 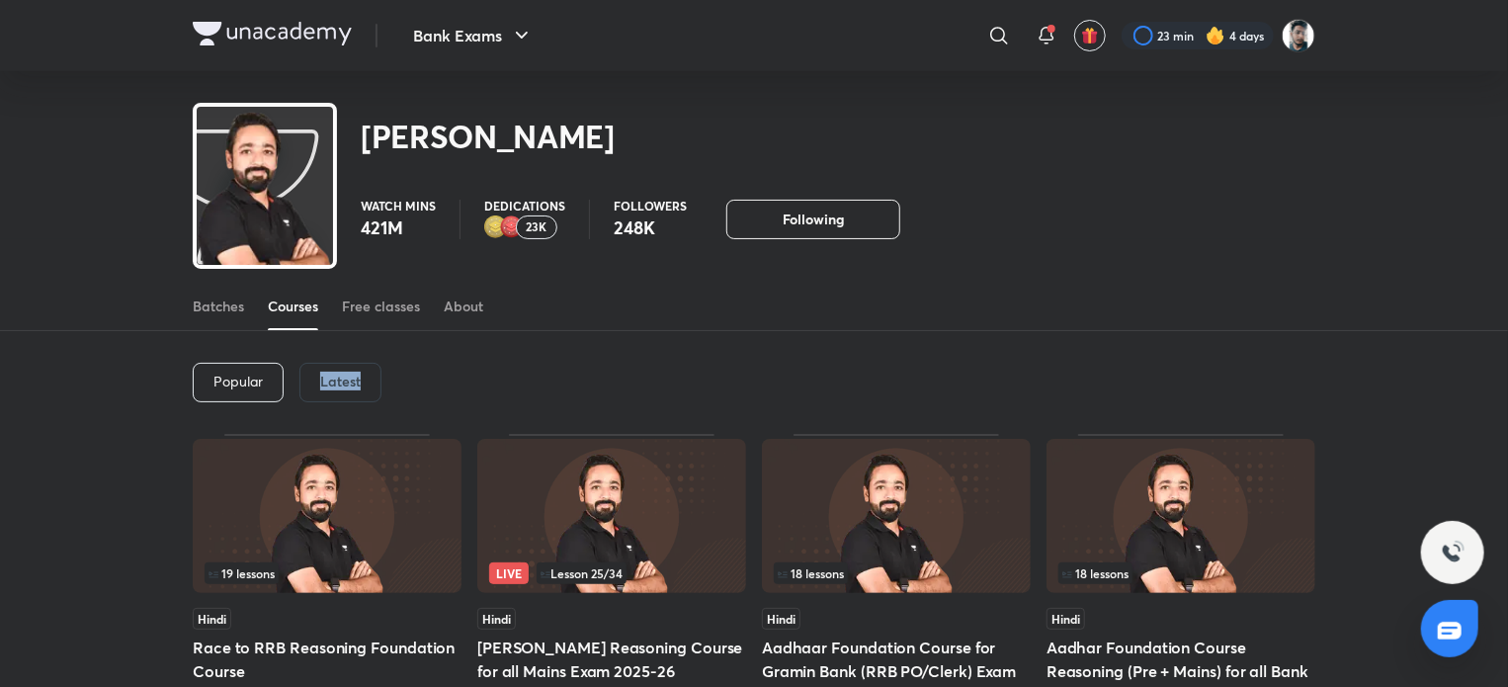 What do you see at coordinates (218, 306) in the screenshot?
I see `div: Batches` at bounding box center [218, 306].